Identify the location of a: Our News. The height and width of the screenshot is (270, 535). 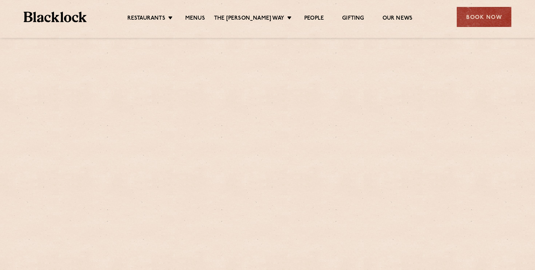
(397, 19).